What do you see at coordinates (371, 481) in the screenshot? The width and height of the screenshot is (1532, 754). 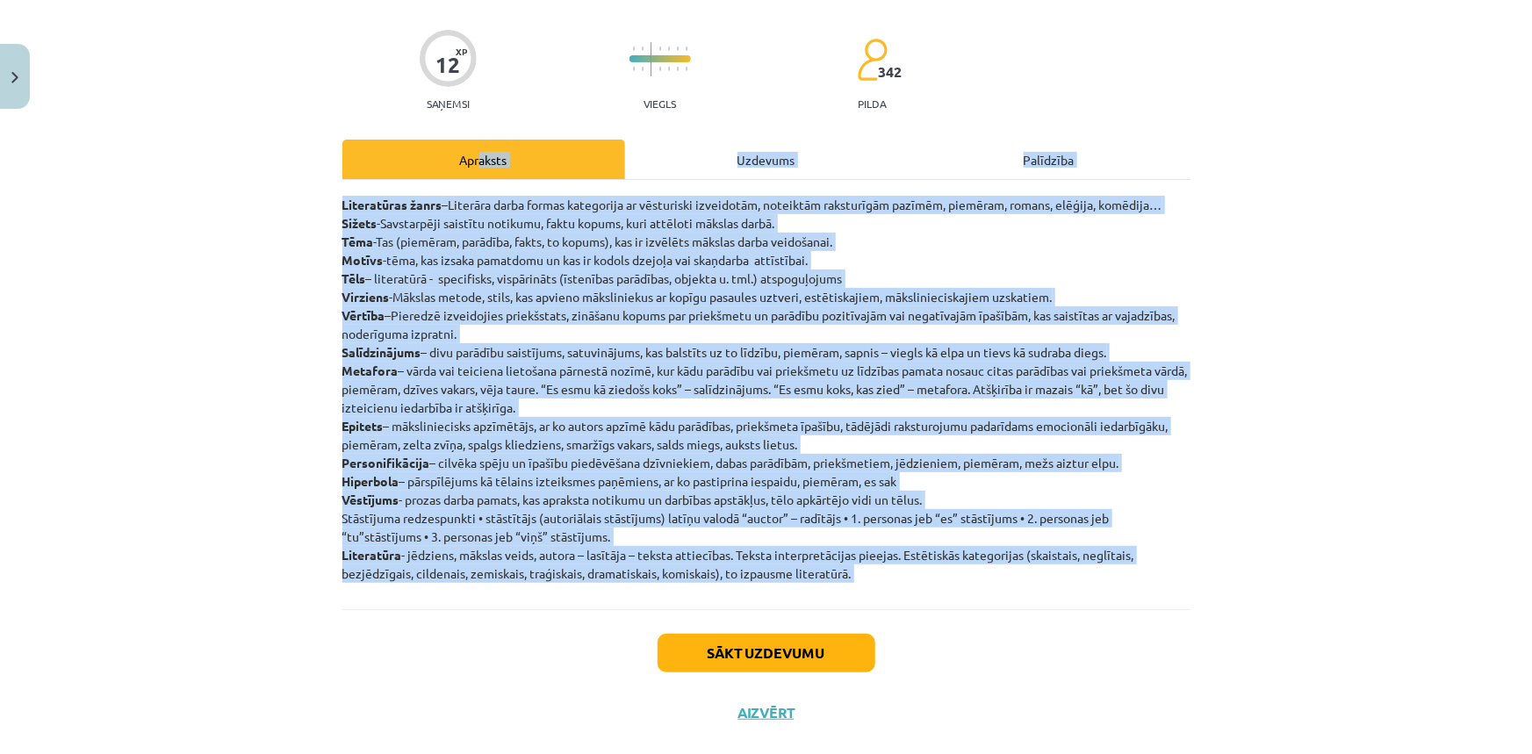 I see `strong: Hiperbola` at bounding box center [371, 481].